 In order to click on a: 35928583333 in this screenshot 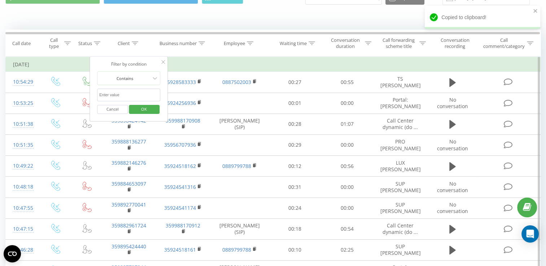, I will do `click(180, 82)`.